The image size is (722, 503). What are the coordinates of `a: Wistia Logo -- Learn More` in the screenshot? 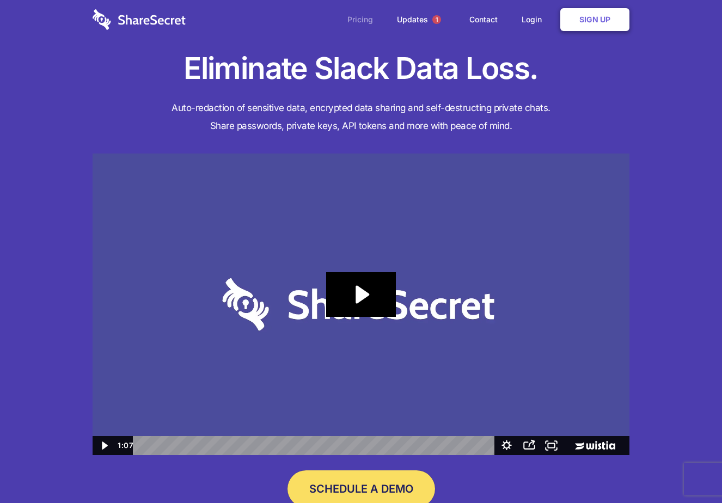 It's located at (596, 446).